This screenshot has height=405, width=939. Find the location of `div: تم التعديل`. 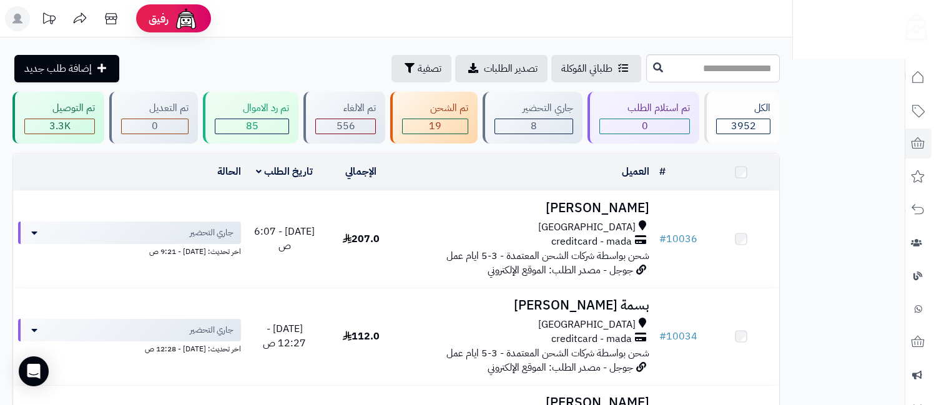

div: تم التعديل is located at coordinates (155, 108).